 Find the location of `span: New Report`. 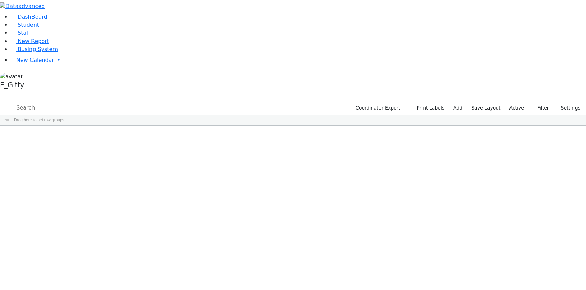

span: New Report is located at coordinates (33, 41).